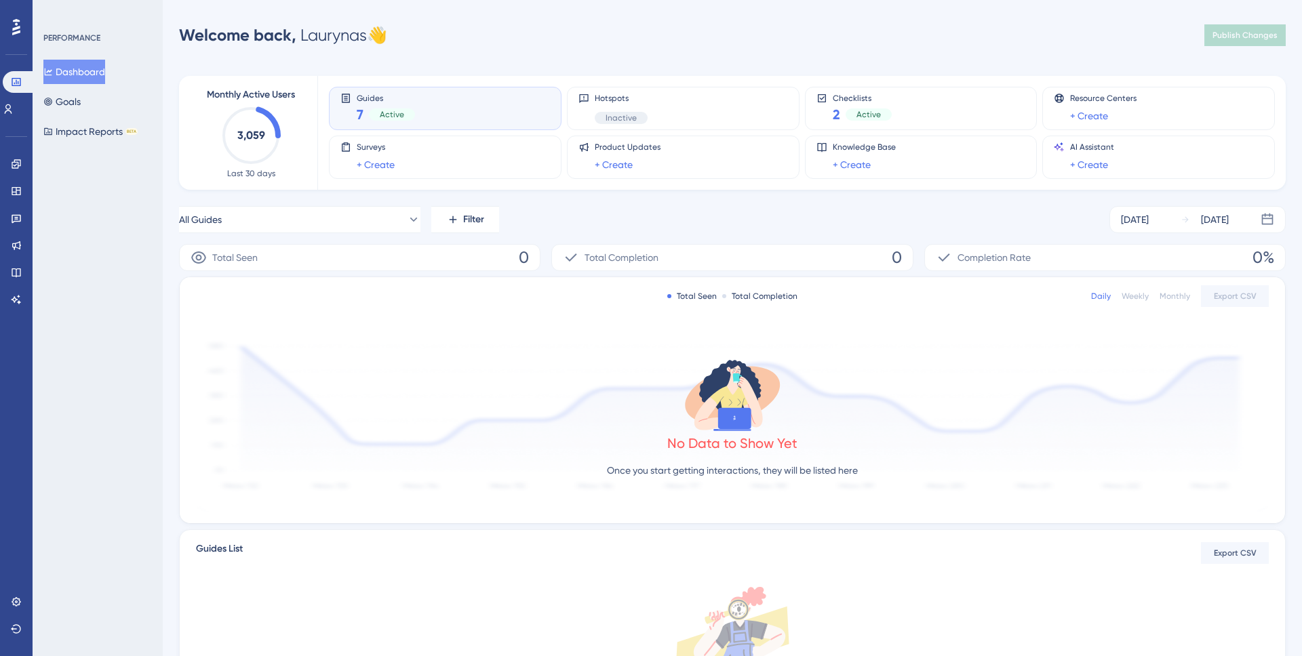 This screenshot has width=1302, height=656. I want to click on span: 7, so click(360, 115).